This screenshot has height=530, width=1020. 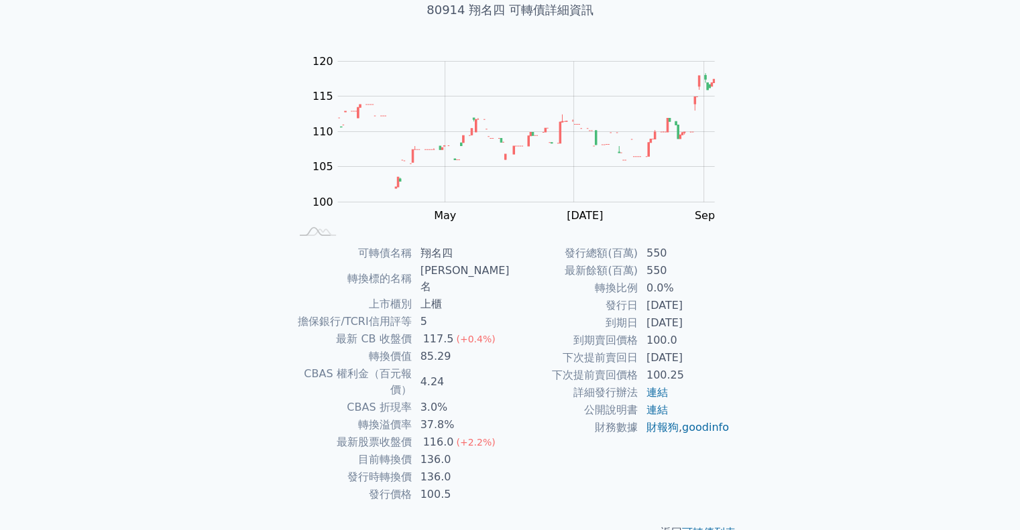 I want to click on td: 最新股票收盤價, so click(x=351, y=443).